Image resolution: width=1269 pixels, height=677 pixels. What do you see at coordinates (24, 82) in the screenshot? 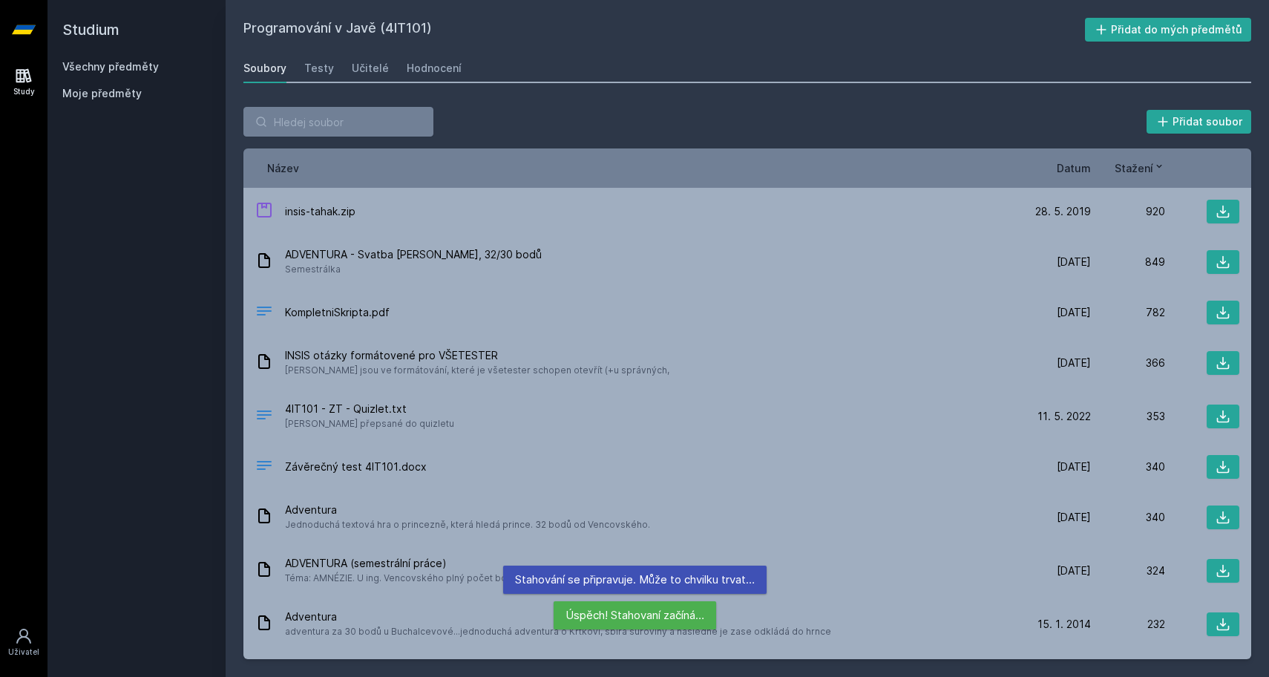
I see `a: Study` at bounding box center [24, 82].